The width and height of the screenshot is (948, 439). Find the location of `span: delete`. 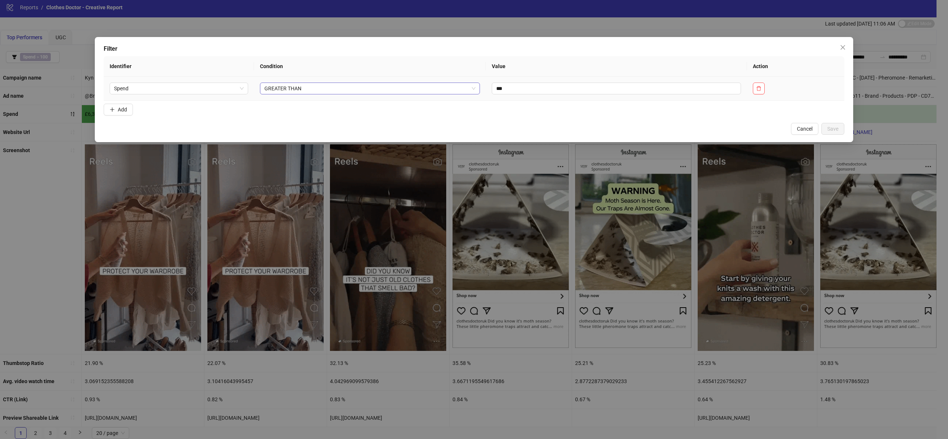

span: delete is located at coordinates (758, 88).